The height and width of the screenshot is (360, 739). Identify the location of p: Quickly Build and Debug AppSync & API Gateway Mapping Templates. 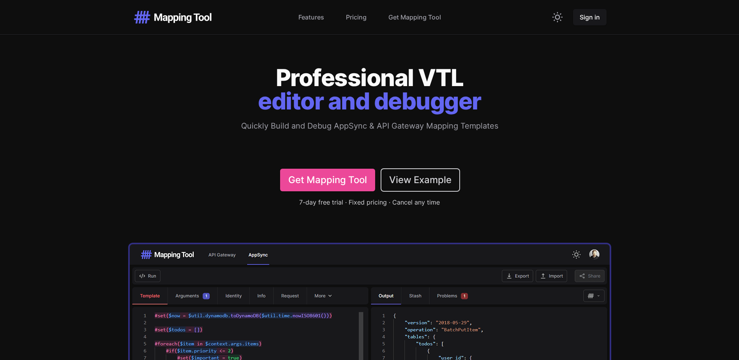
(370, 126).